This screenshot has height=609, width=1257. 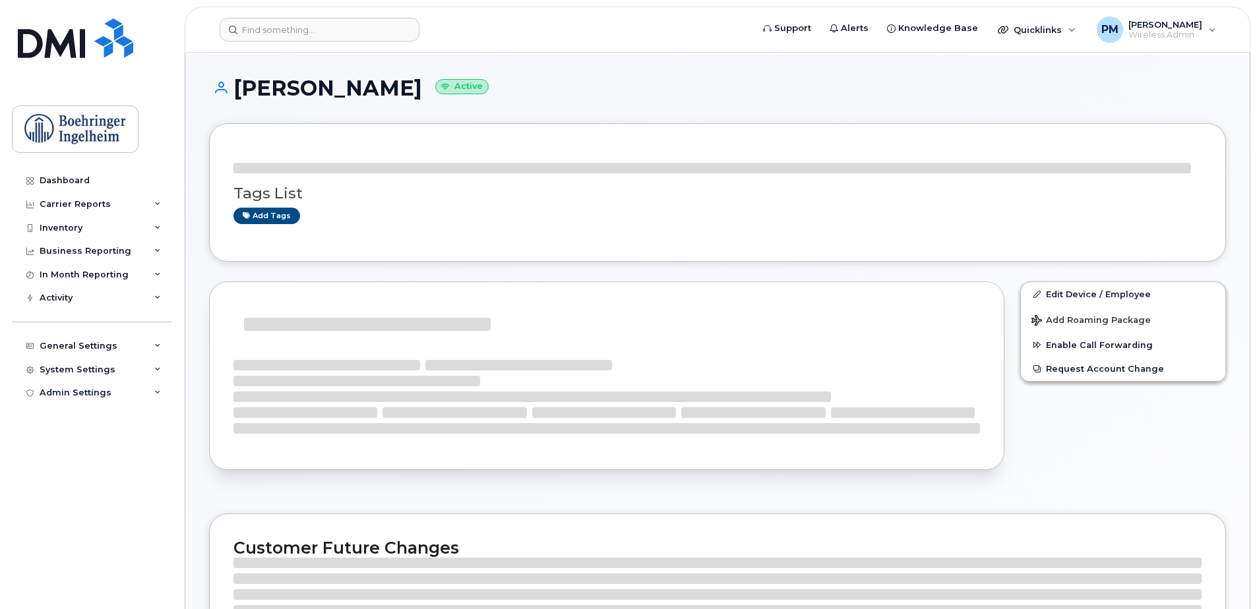 I want to click on h3: Tags List, so click(x=717, y=193).